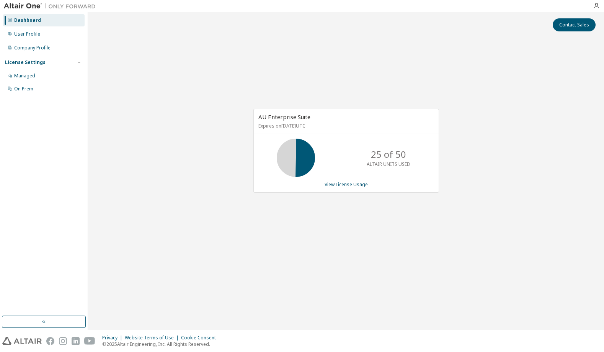  What do you see at coordinates (63, 341) in the screenshot?
I see `img: instagram.svg` at bounding box center [63, 341].